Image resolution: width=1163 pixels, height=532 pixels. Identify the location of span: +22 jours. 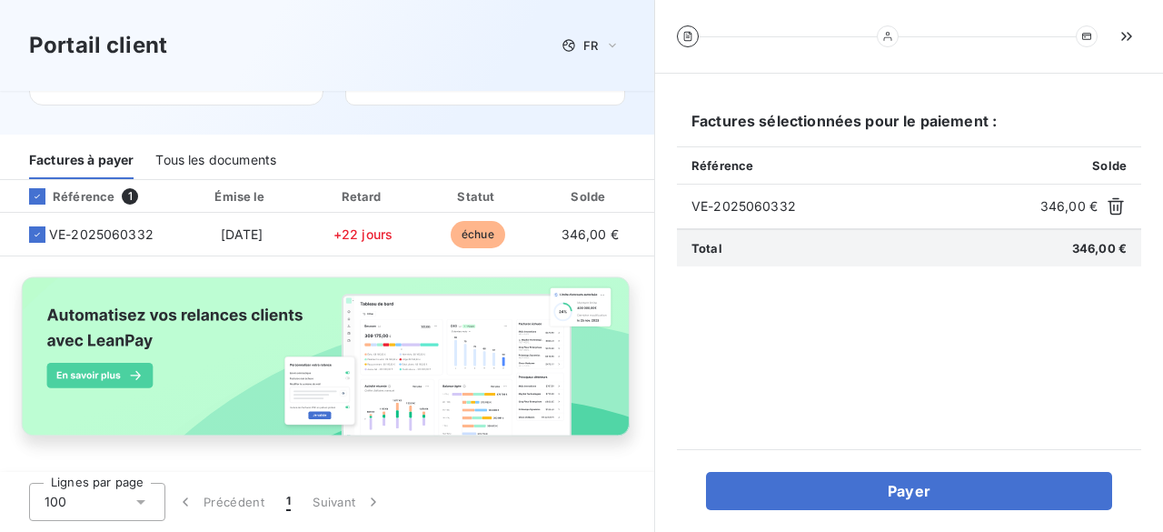
(363, 234).